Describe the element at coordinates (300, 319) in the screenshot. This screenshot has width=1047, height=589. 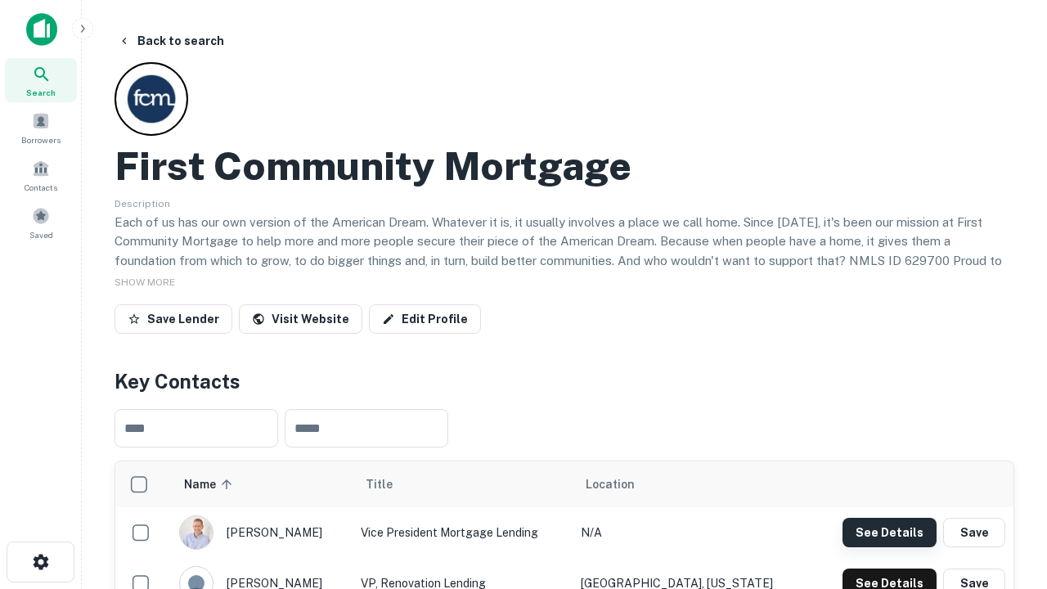
I see `a: Visit Website` at that location.